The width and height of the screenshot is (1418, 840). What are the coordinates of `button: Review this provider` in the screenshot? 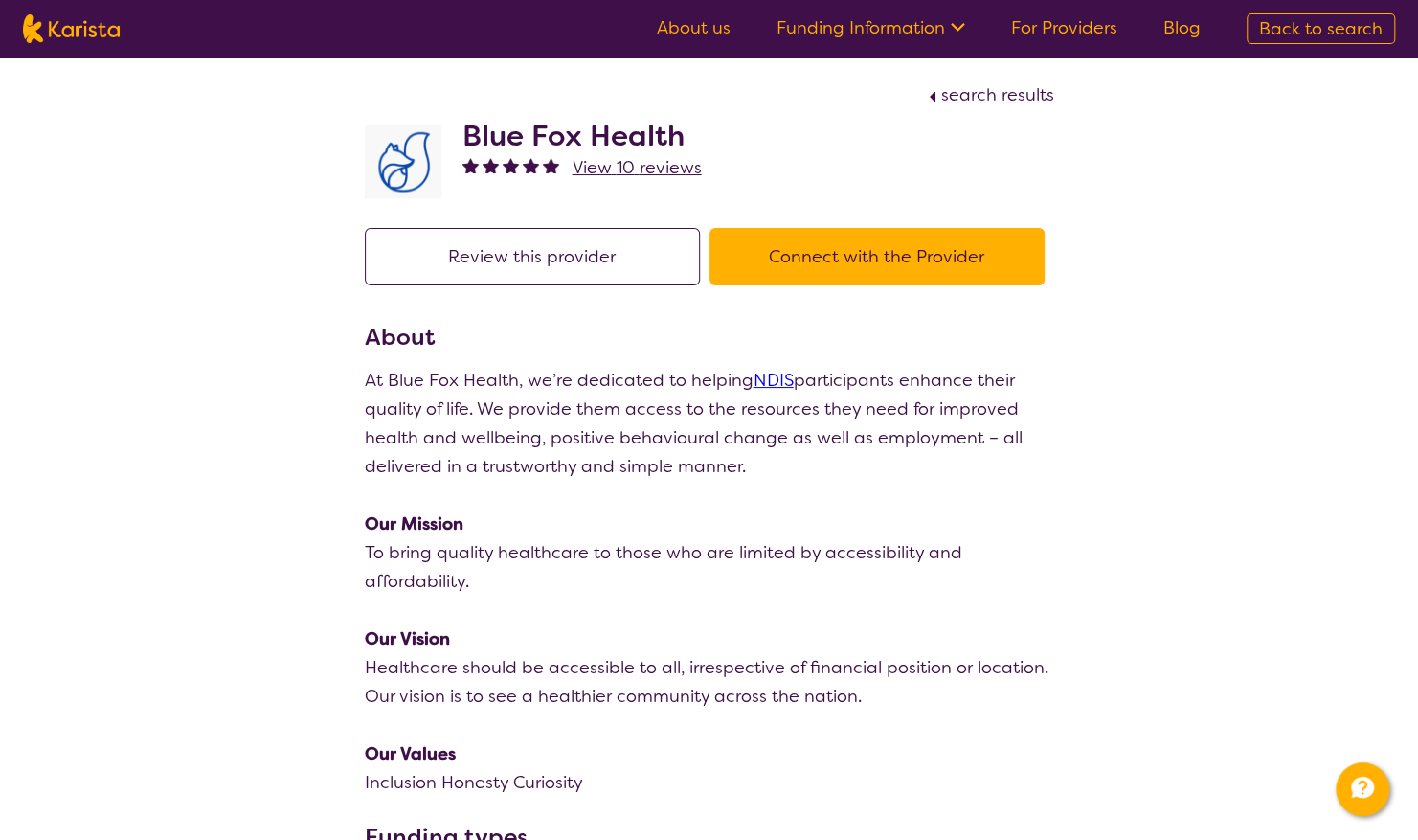 It's located at (533, 257).